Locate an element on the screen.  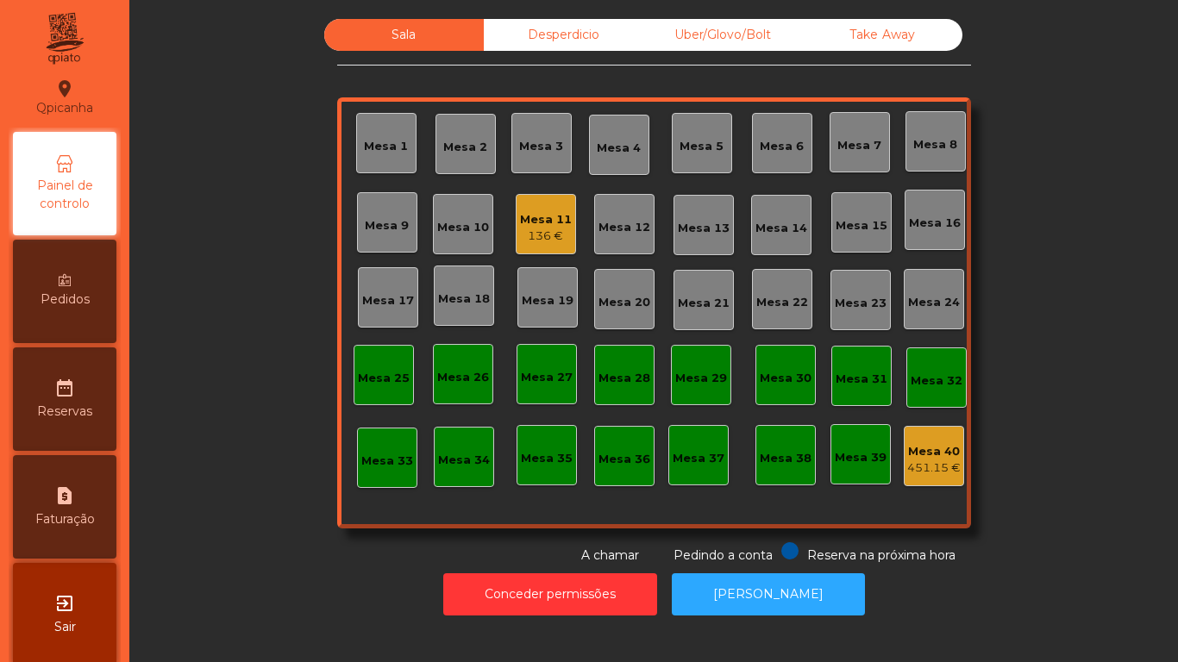
div: Mesa 6 is located at coordinates (781, 147).